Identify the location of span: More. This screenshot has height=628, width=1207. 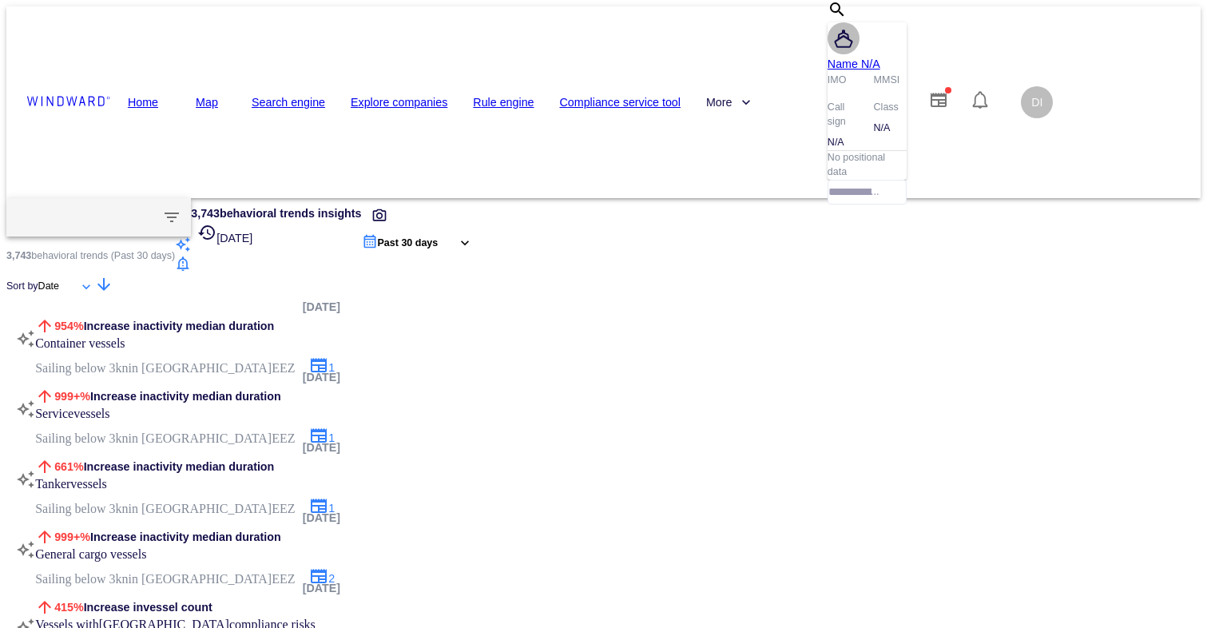
(729, 102).